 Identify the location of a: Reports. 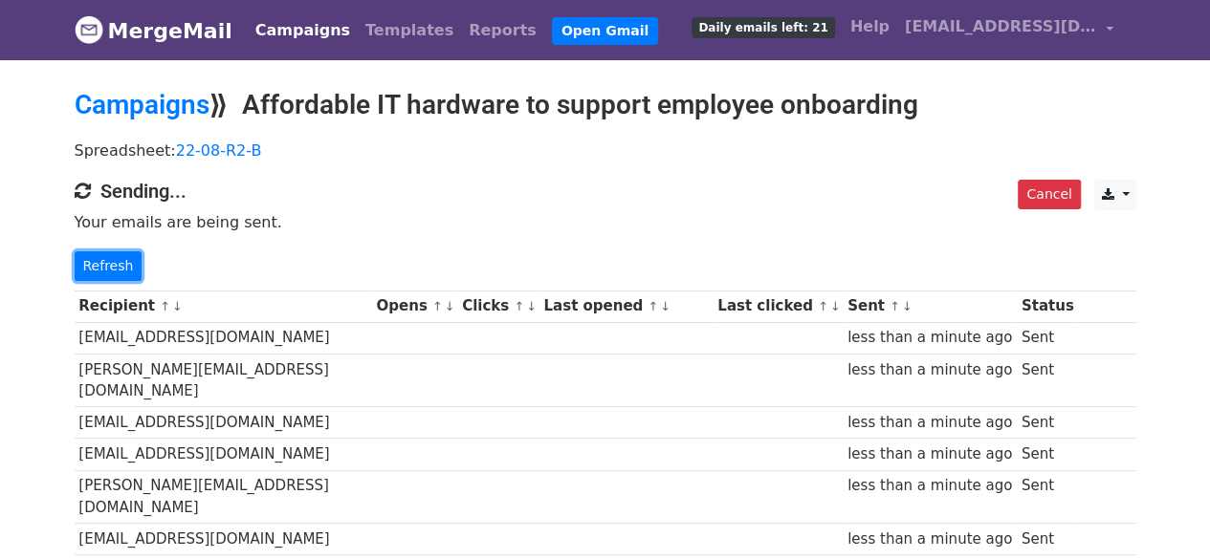
(502, 31).